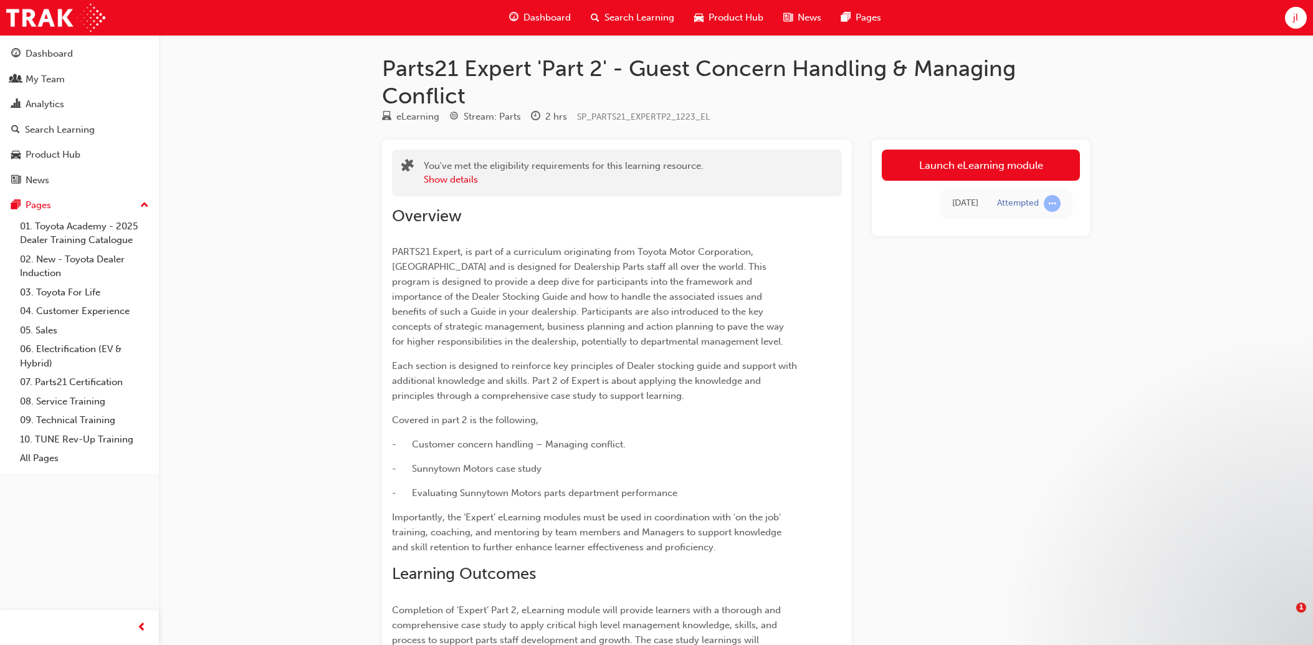 The height and width of the screenshot is (645, 1313). What do you see at coordinates (84, 401) in the screenshot?
I see `a: 08. Service Training` at bounding box center [84, 401].